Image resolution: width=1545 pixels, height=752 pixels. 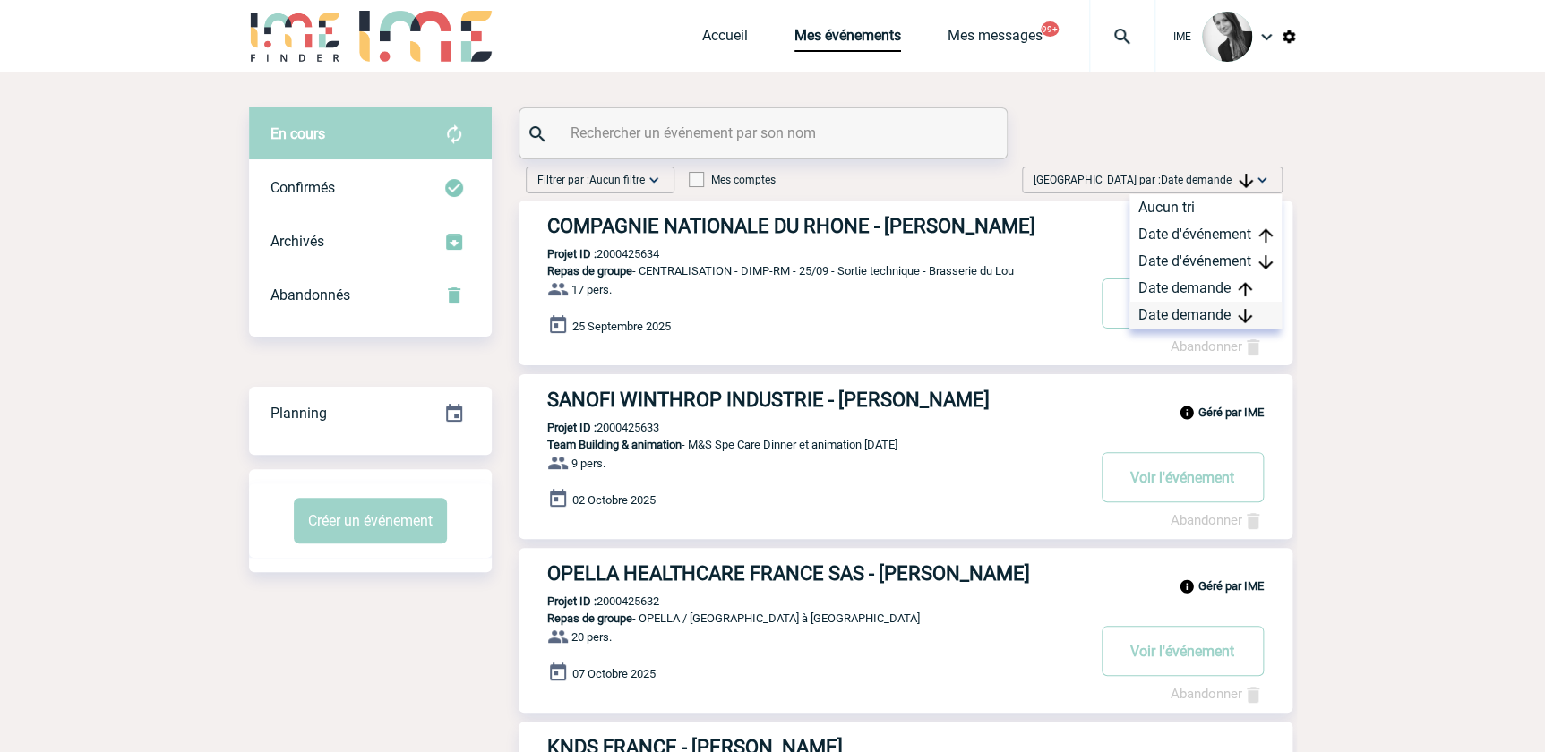 I want to click on p: 2000425632, so click(x=588, y=601).